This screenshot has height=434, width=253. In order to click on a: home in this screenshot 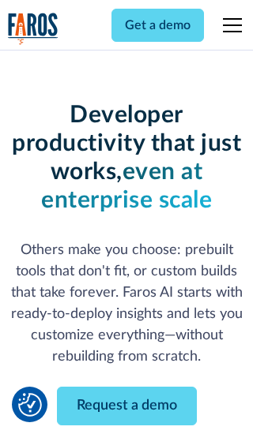, I will do `click(33, 28)`.